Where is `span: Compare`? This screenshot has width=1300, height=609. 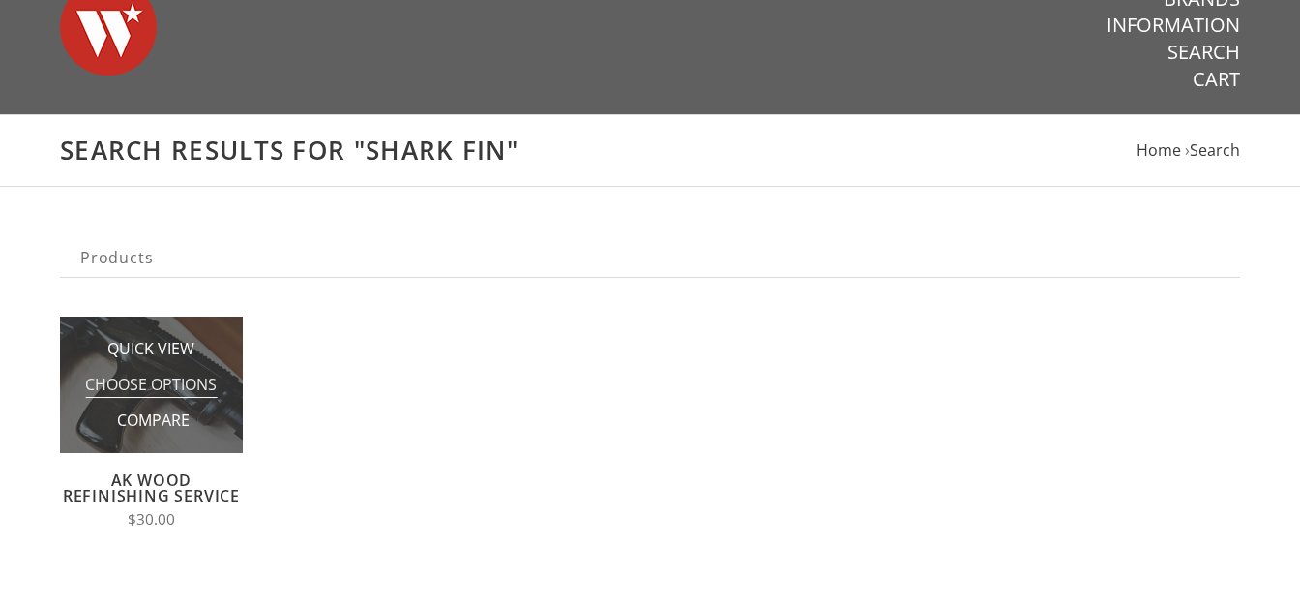 span: Compare is located at coordinates (153, 421).